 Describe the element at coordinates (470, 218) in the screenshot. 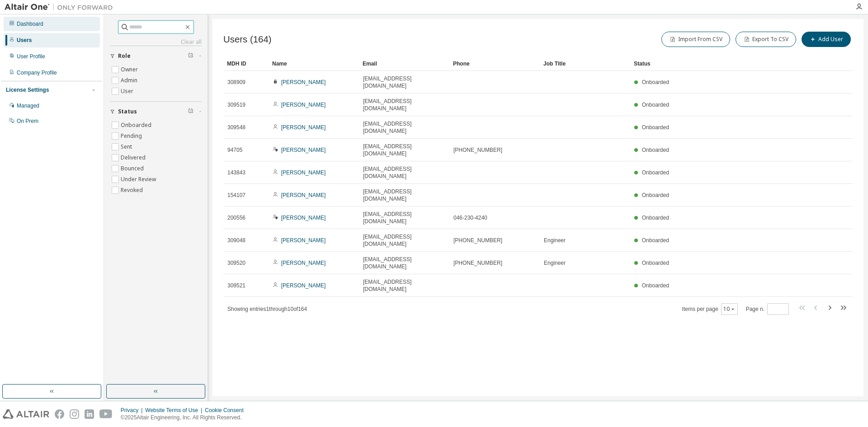

I see `span: 046-230-4240` at that location.